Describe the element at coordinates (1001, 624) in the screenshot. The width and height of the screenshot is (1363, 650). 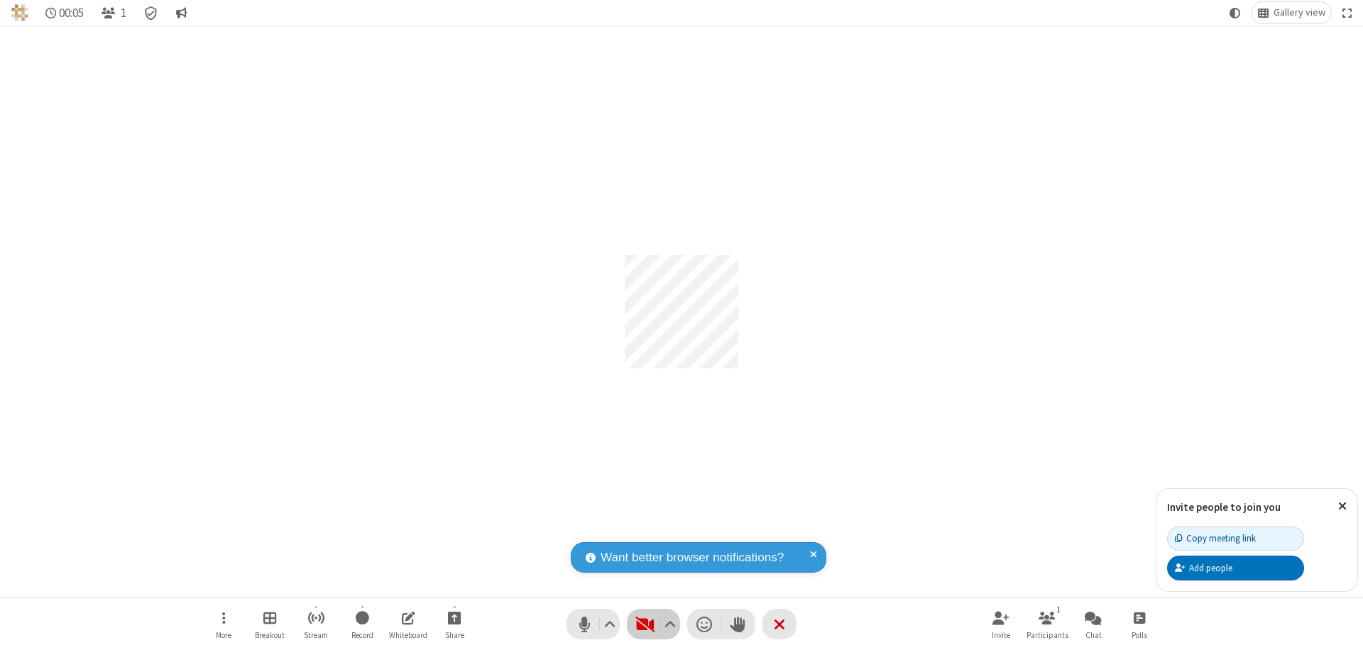
I see `button: Invite participants (⌘+Shift+I)` at that location.